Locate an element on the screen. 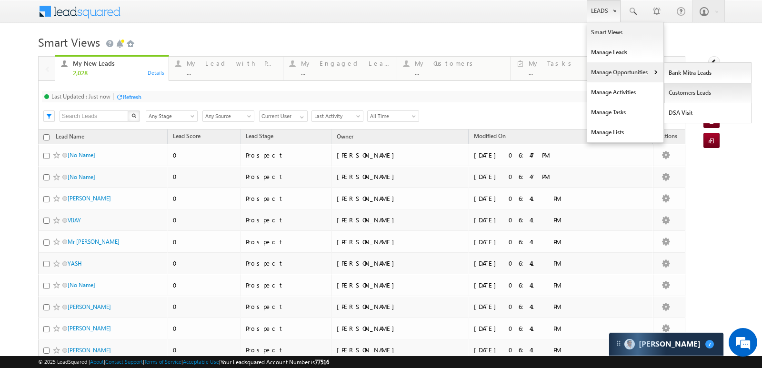 This screenshot has height=368, width=762. div: My Lead with Pending Tasks is located at coordinates (232, 63).